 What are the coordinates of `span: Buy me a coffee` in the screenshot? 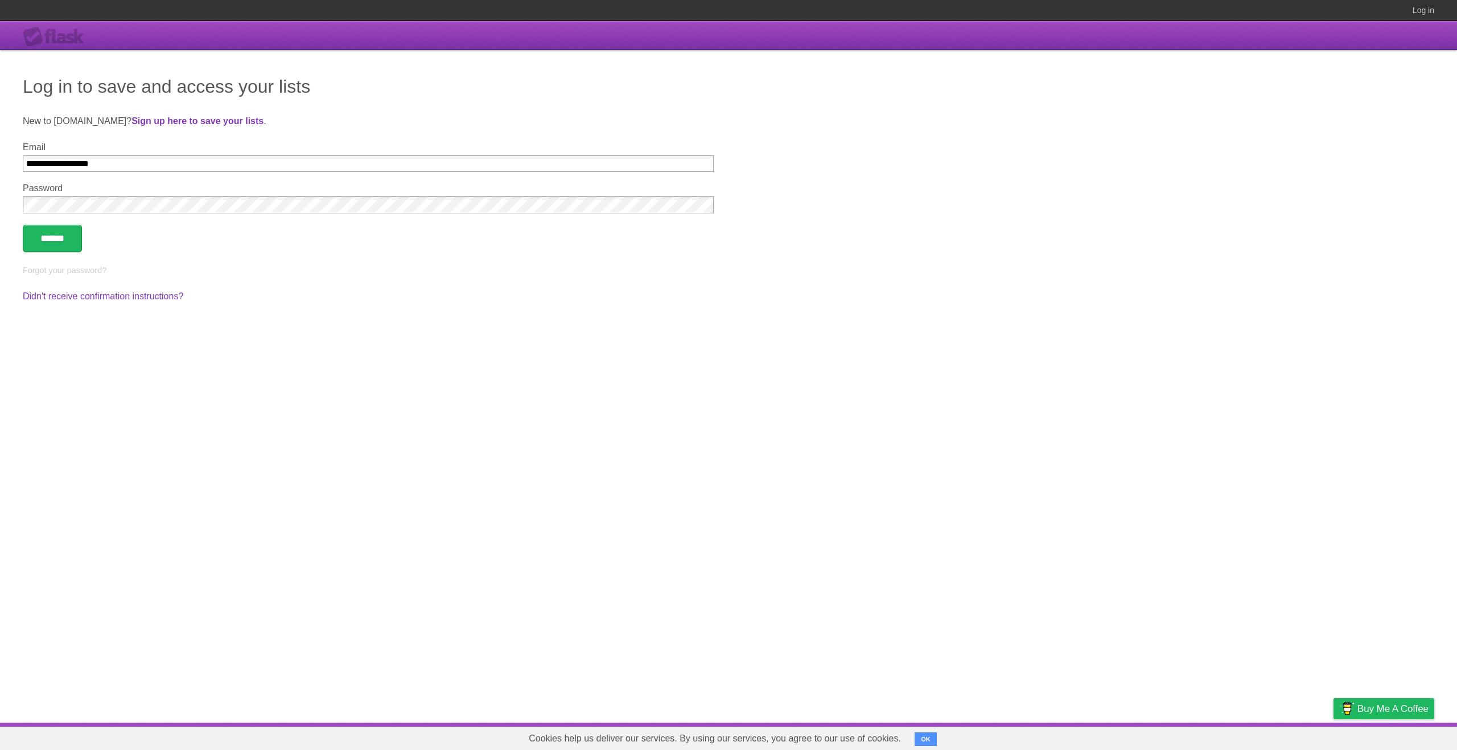 It's located at (1392, 708).